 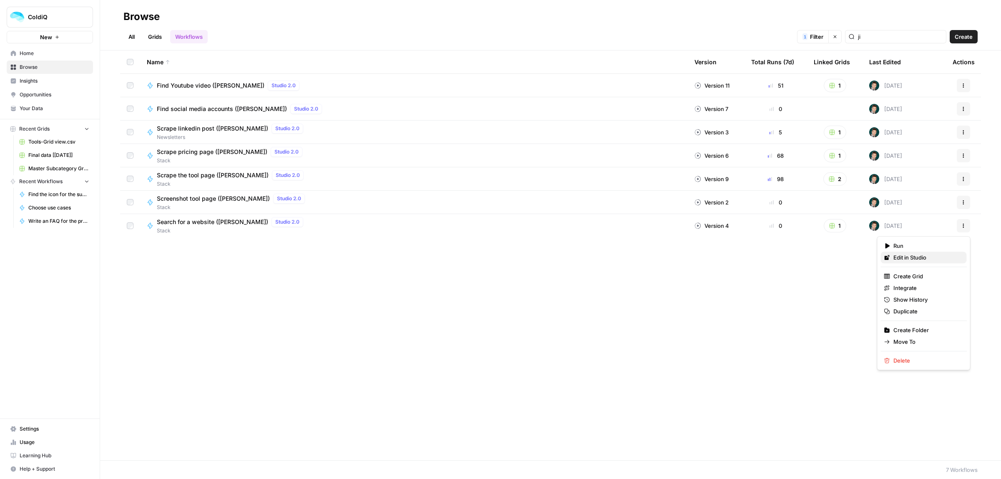 What do you see at coordinates (54, 469) in the screenshot?
I see `span: Help + Support` at bounding box center [54, 469].